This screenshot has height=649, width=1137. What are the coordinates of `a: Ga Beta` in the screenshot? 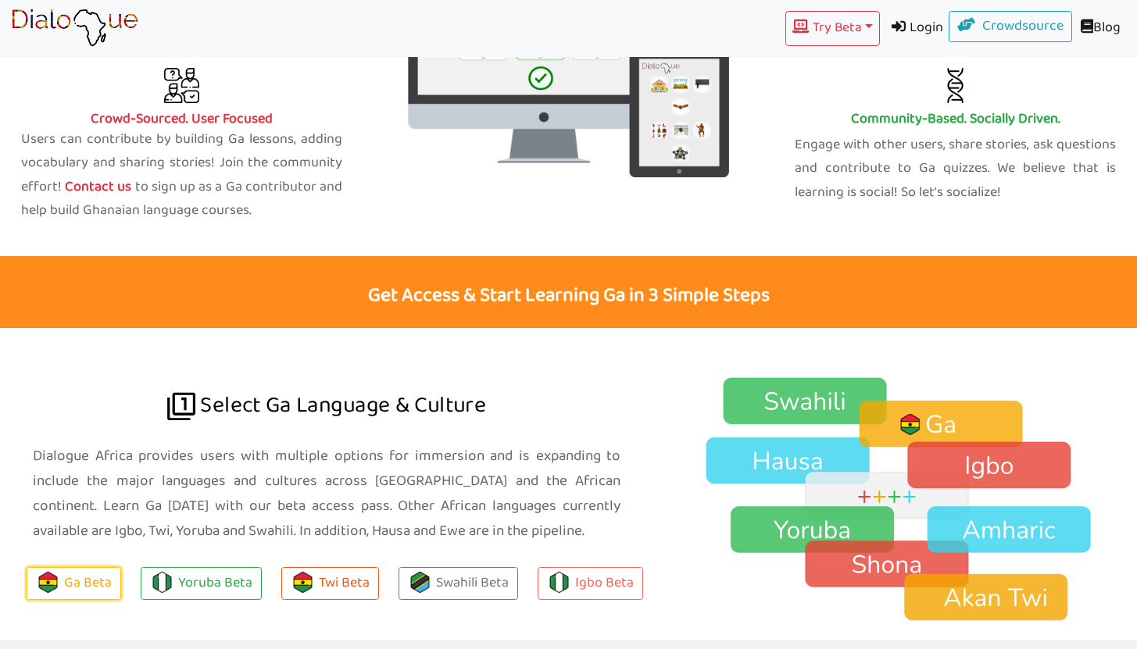 It's located at (73, 584).